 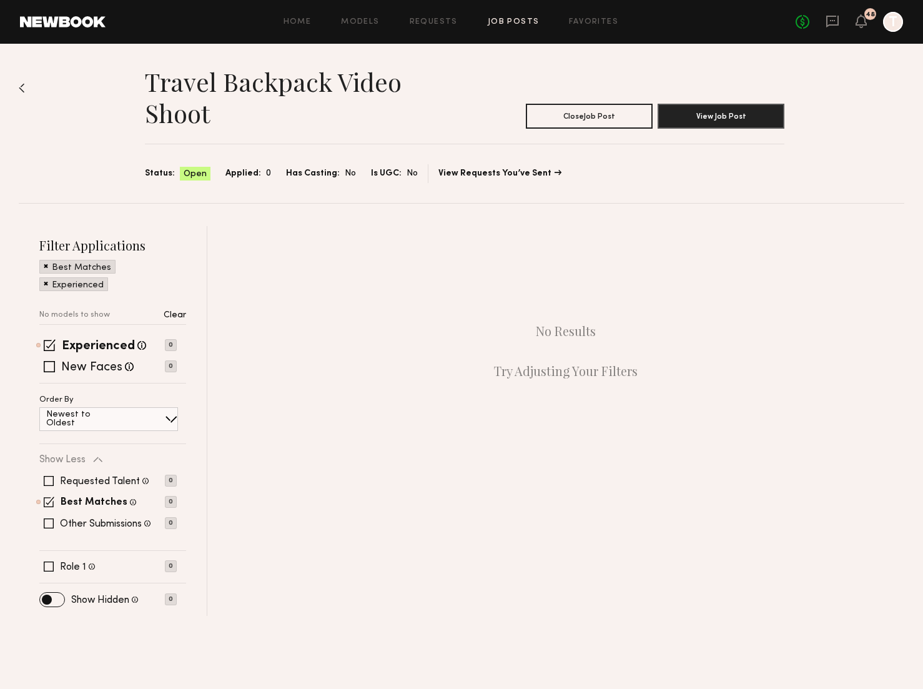 What do you see at coordinates (101, 524) in the screenshot?
I see `label: Other Submissions` at bounding box center [101, 524].